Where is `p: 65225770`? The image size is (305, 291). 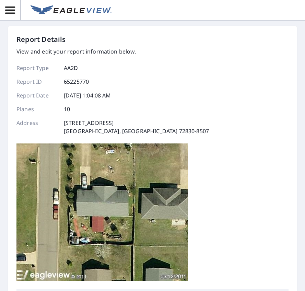
p: 65225770 is located at coordinates (76, 82).